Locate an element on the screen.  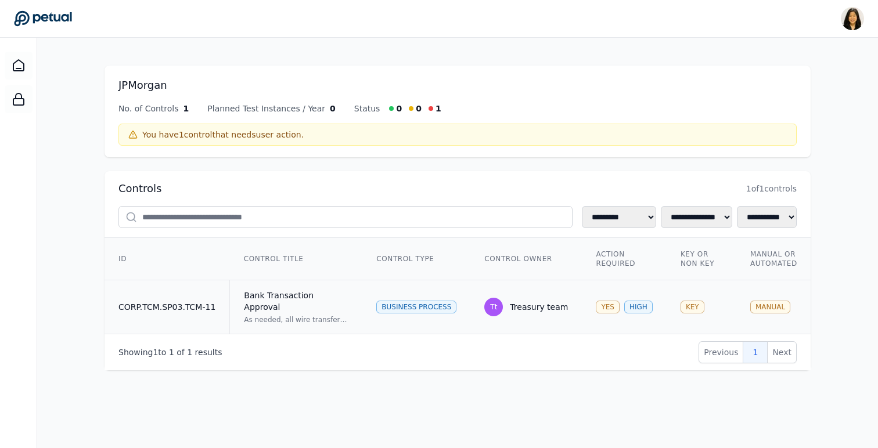
p: Showing to of results is located at coordinates (170, 352).